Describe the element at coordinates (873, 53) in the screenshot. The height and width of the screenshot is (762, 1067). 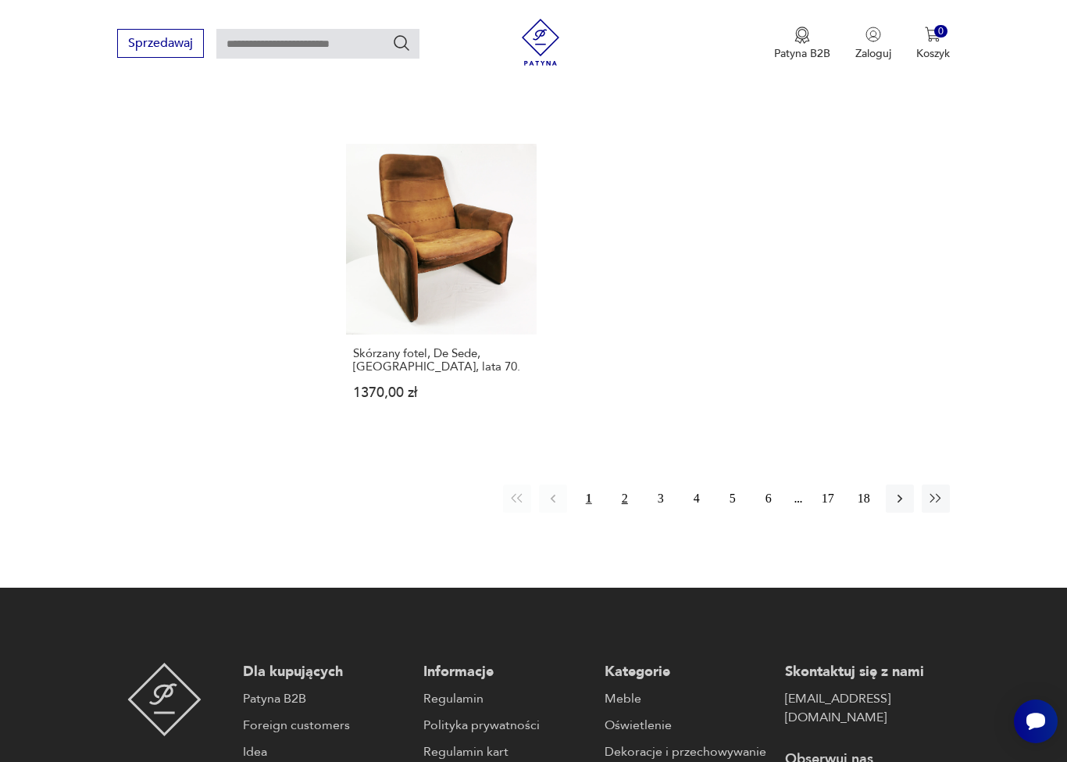
I see `p: Zaloguj` at that location.